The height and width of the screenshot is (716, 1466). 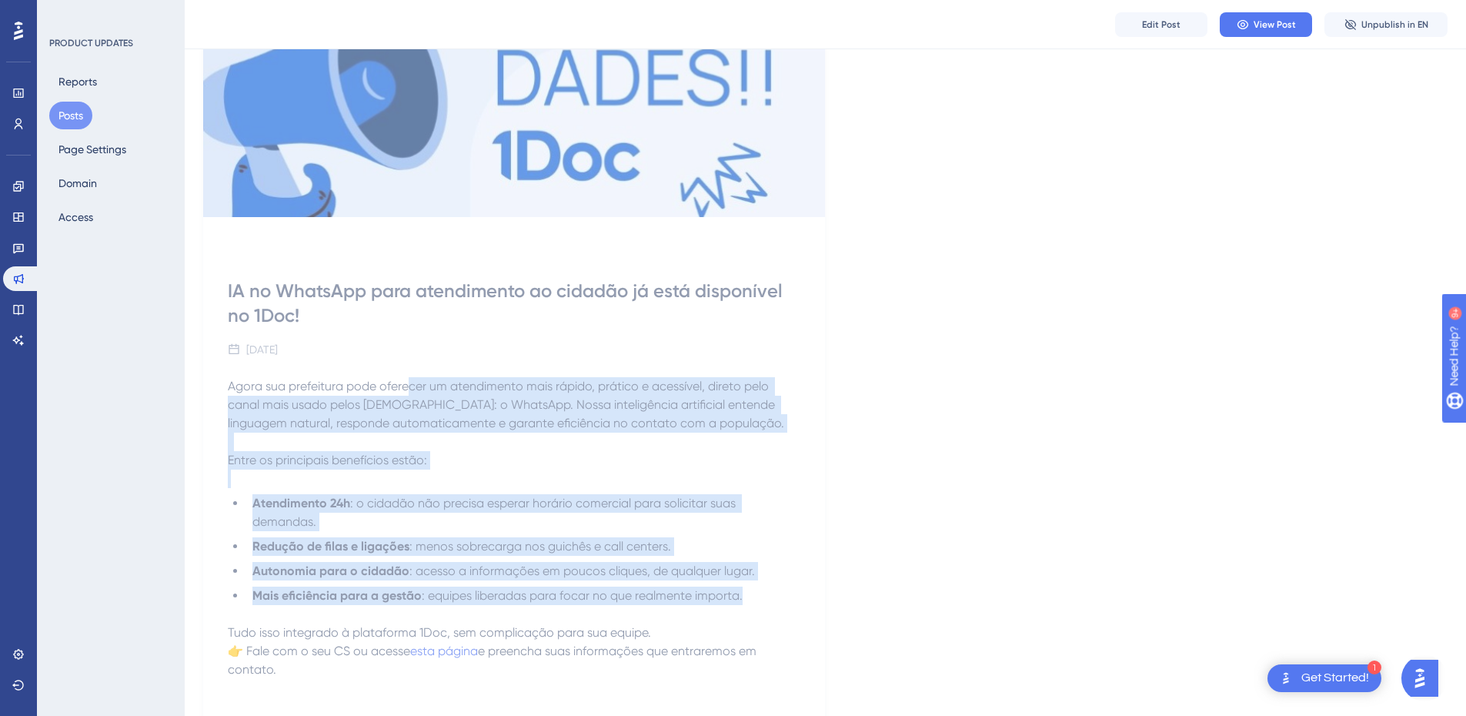 I want to click on strong: Redução de filas e ligações, so click(x=331, y=546).